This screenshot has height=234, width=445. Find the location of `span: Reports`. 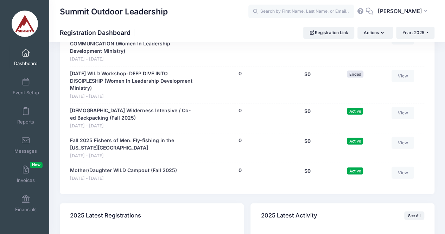

span: Reports is located at coordinates (26, 122).